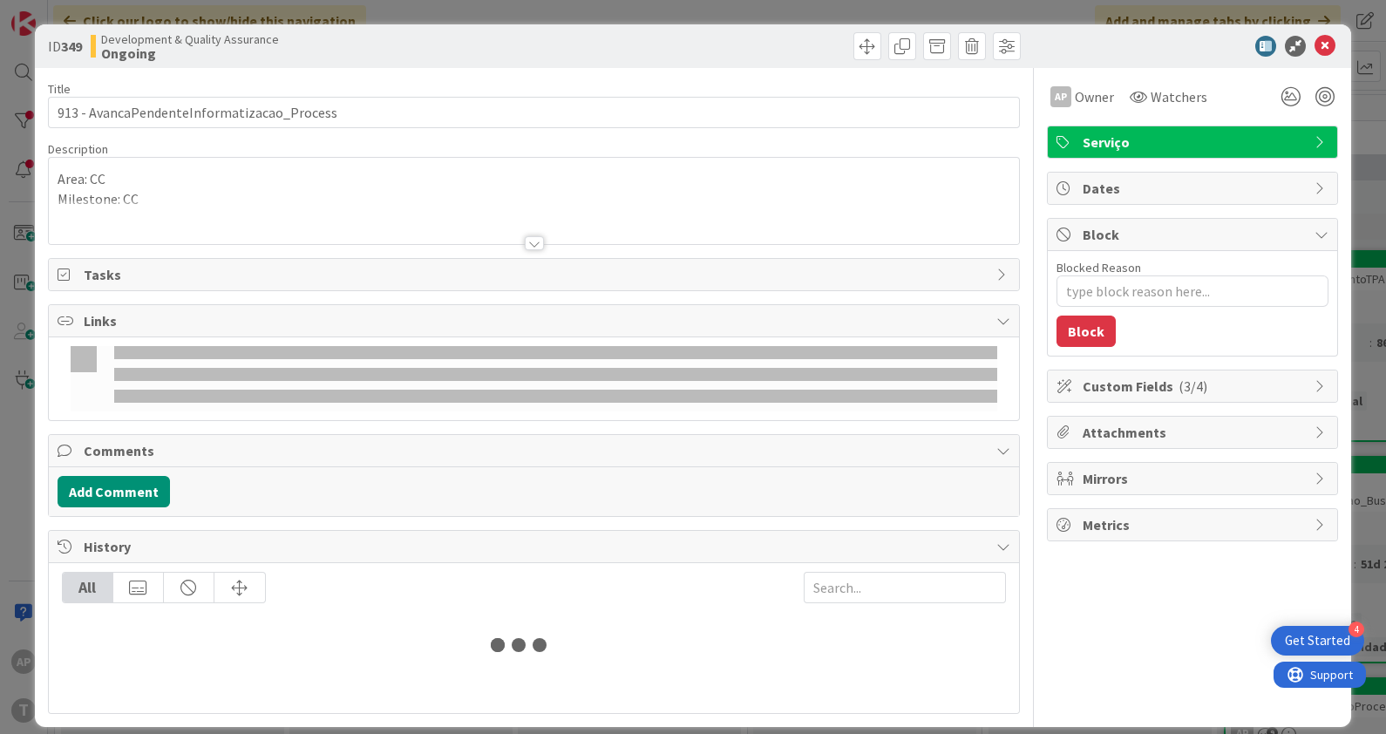  What do you see at coordinates (1061, 97) in the screenshot?
I see `div: AP` at bounding box center [1061, 97].